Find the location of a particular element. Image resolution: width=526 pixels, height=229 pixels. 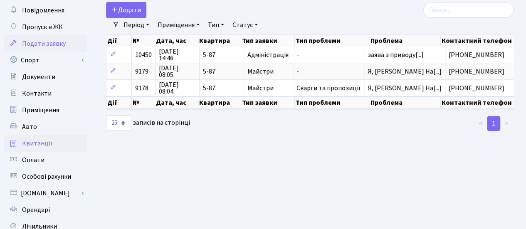

span: Повідомлення is located at coordinates (43, 10).